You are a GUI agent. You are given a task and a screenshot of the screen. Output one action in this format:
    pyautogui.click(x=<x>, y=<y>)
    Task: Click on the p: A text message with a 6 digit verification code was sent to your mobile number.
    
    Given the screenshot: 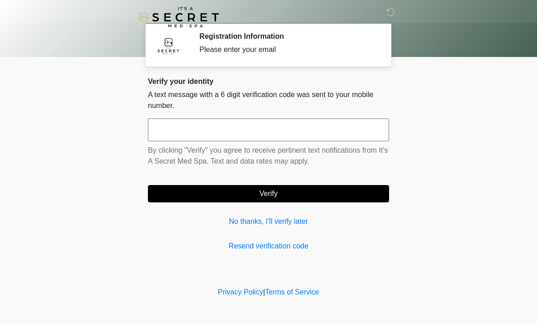 What is the action you would take?
    pyautogui.click(x=269, y=100)
    